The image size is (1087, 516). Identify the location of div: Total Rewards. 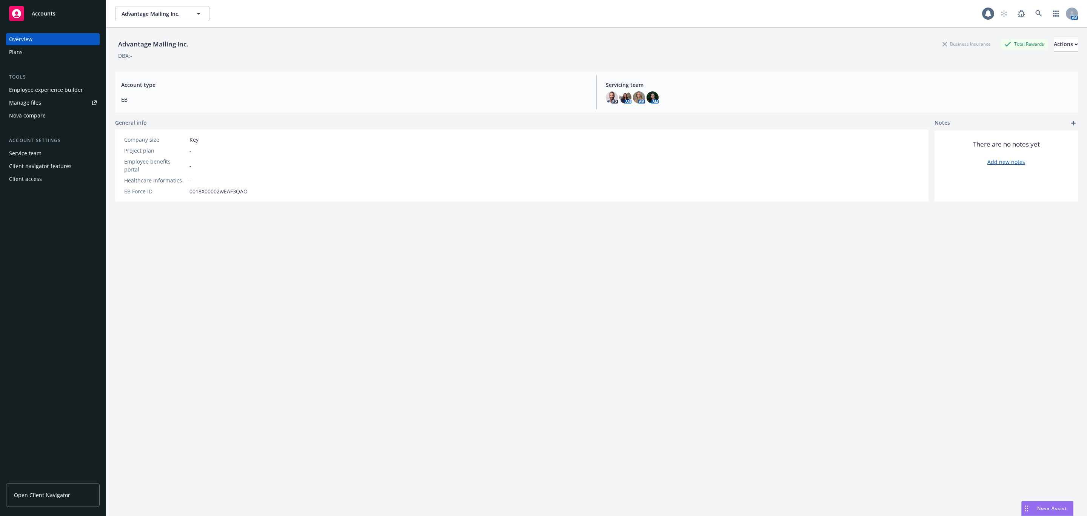
(1024, 44).